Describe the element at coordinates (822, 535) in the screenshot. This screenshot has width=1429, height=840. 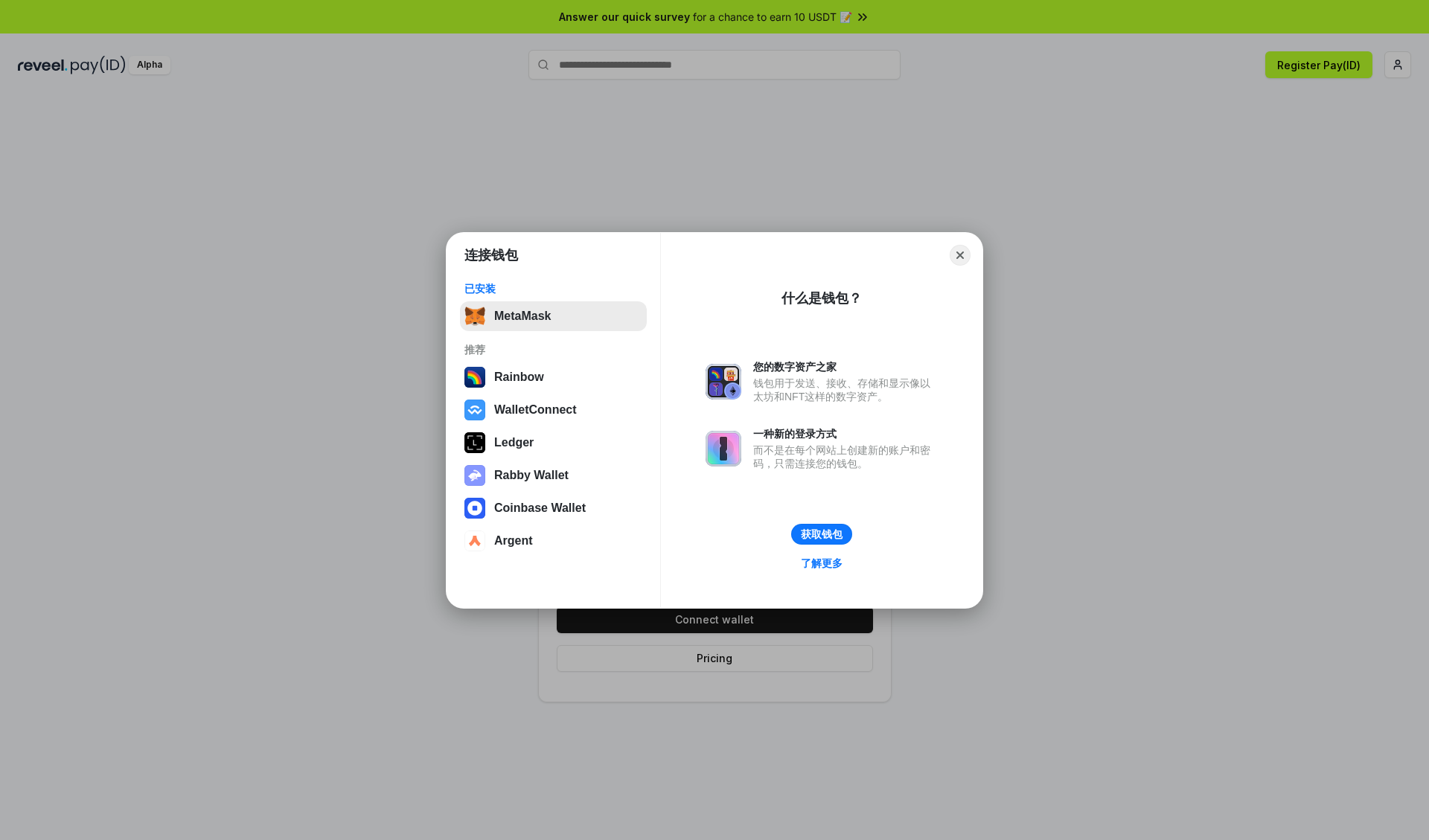
I see `div: 获取钱包` at that location.